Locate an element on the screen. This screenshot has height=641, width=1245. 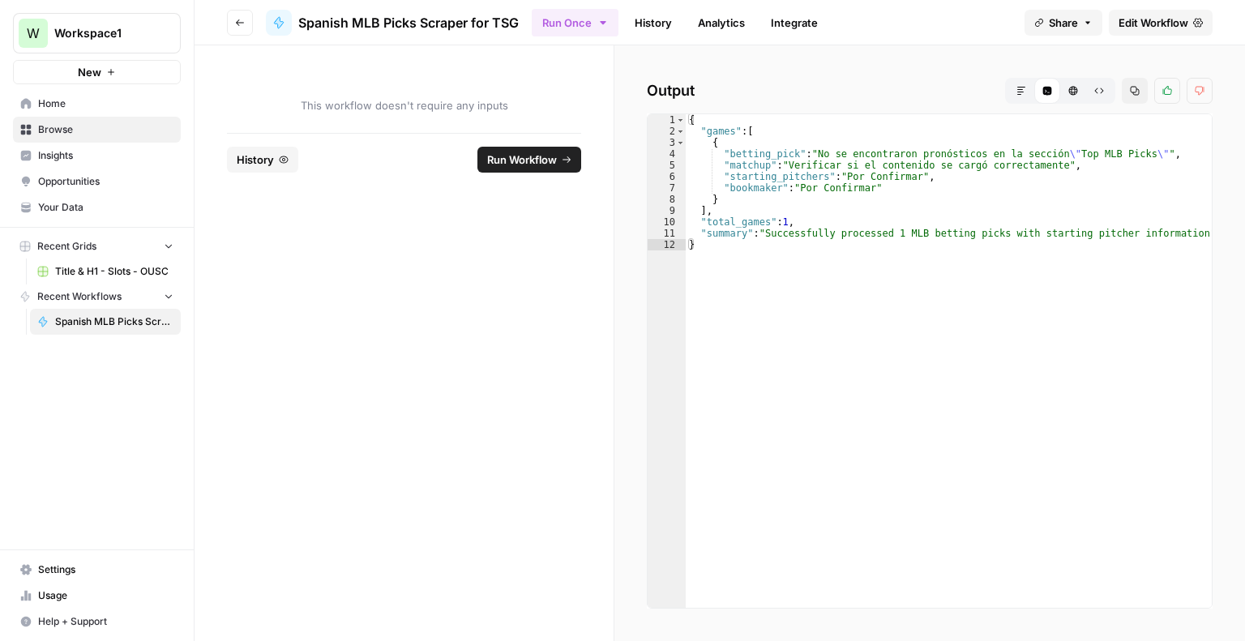
a: Edit Workflow is located at coordinates (1160, 23).